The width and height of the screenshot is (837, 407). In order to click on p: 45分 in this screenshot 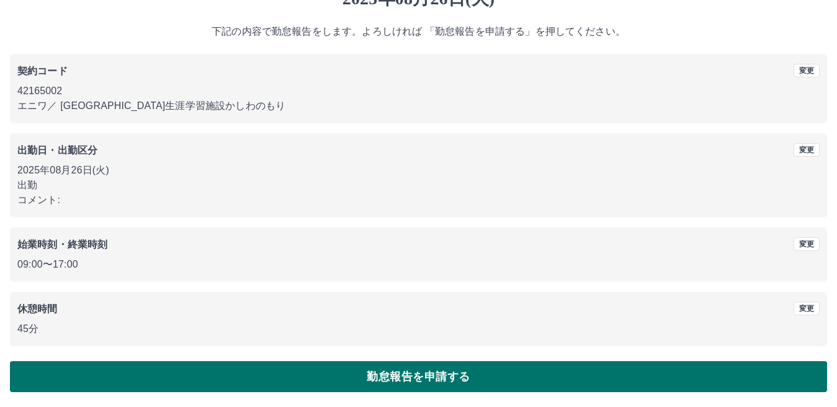, I will do `click(418, 329)`.